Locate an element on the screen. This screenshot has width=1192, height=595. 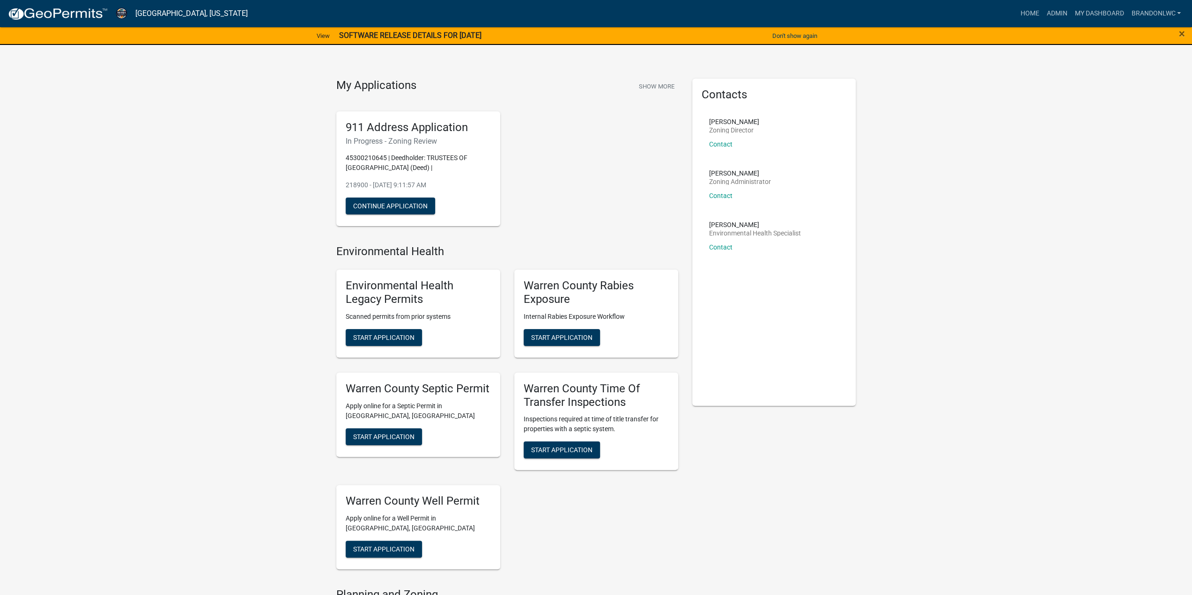
a: View is located at coordinates (323, 36).